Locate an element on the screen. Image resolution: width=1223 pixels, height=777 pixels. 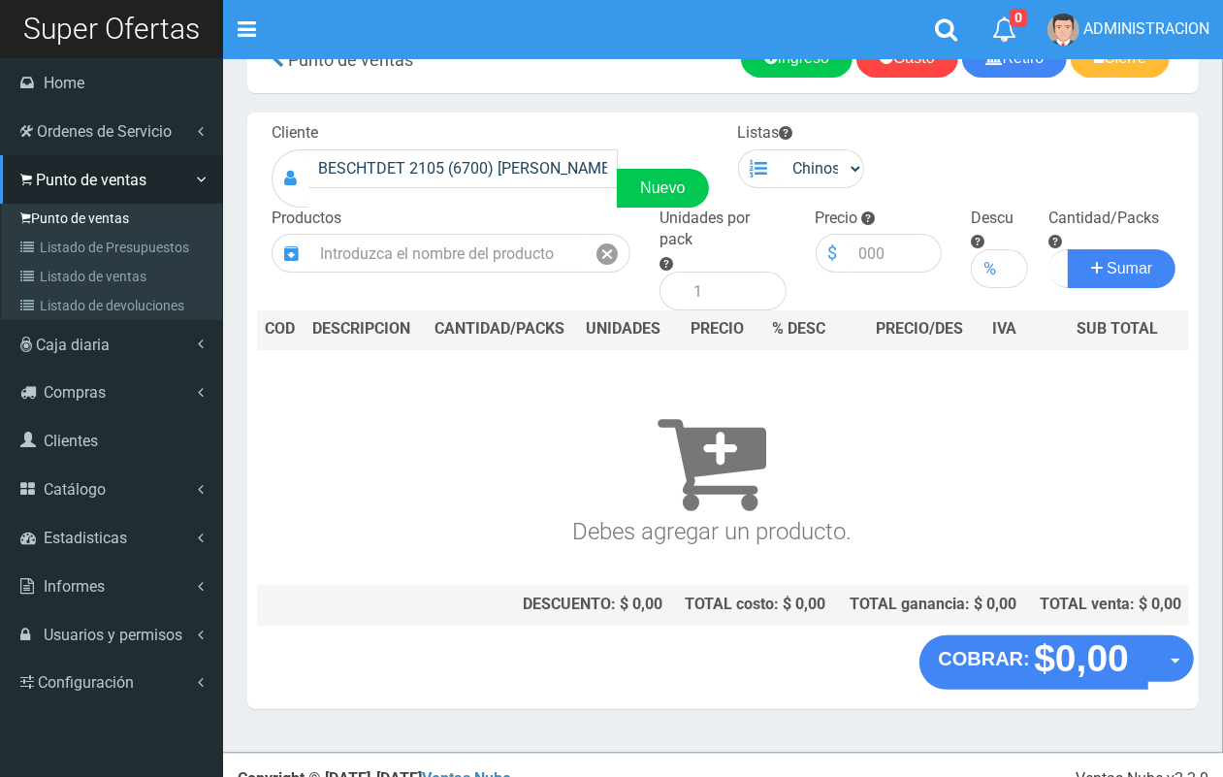
th: DES is located at coordinates (364, 330).